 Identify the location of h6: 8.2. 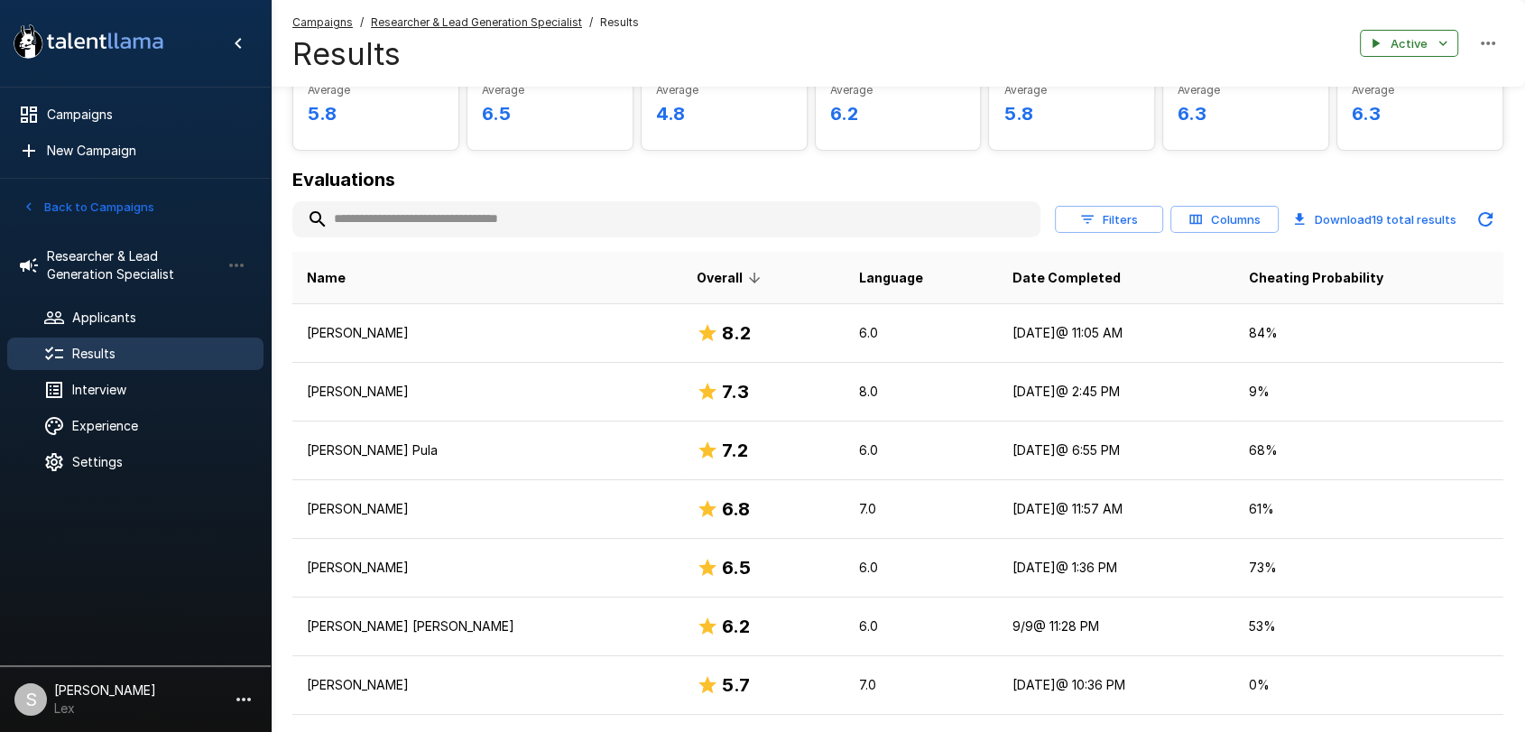
(737, 333).